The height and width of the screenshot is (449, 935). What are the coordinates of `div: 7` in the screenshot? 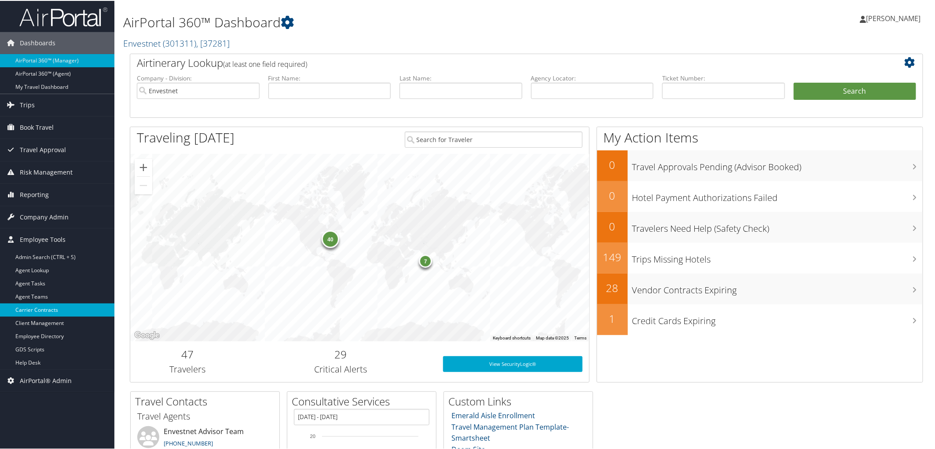 It's located at (425, 260).